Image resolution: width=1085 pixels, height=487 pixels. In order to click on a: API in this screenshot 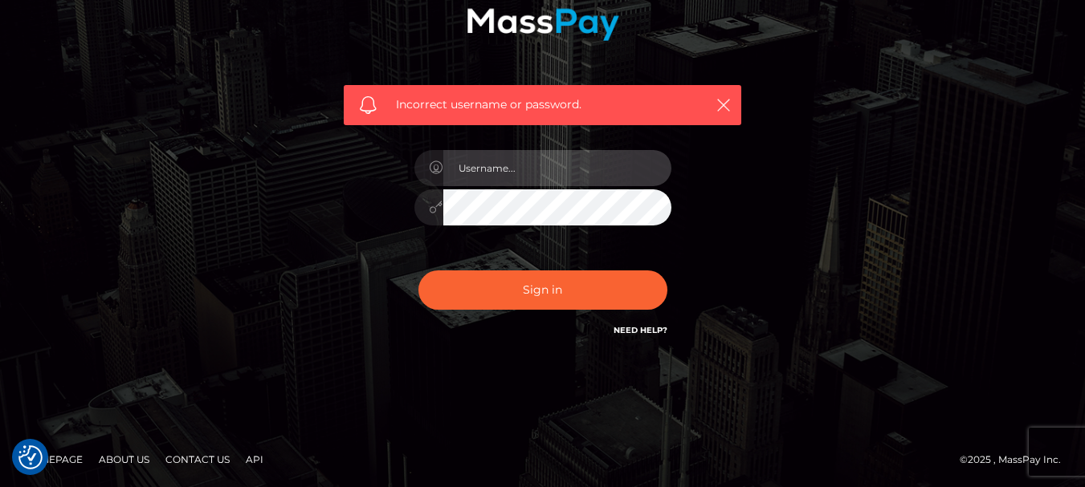, I will do `click(255, 459)`.